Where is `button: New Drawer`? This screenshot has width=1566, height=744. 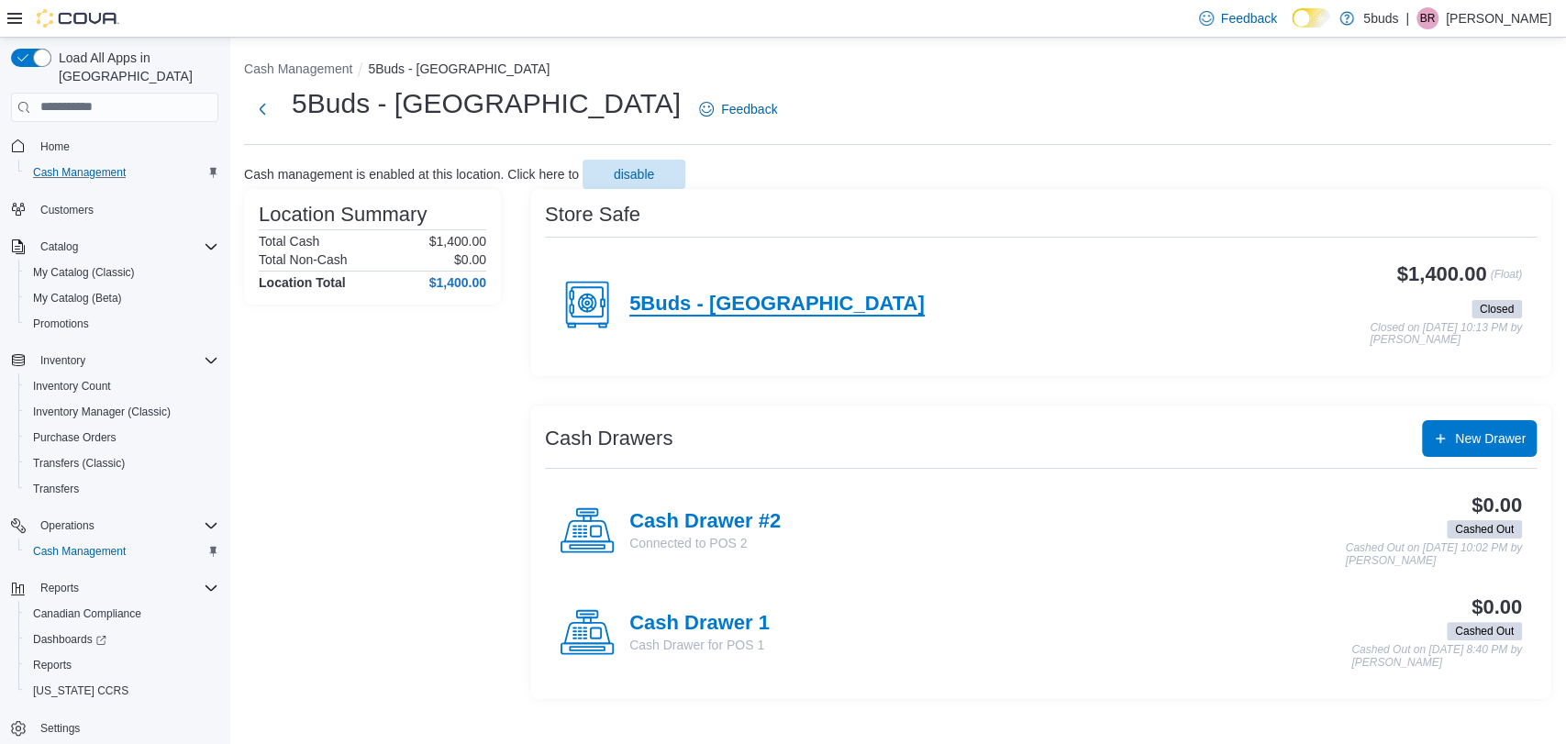
button: New Drawer is located at coordinates (1479, 439).